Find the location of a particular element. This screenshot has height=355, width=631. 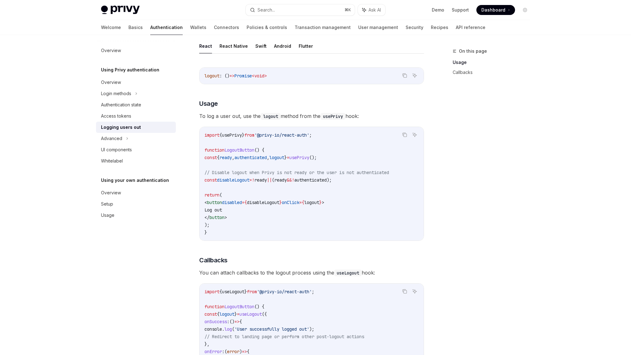

span: To log a user out, use the method from the hook: is located at coordinates (311, 116).